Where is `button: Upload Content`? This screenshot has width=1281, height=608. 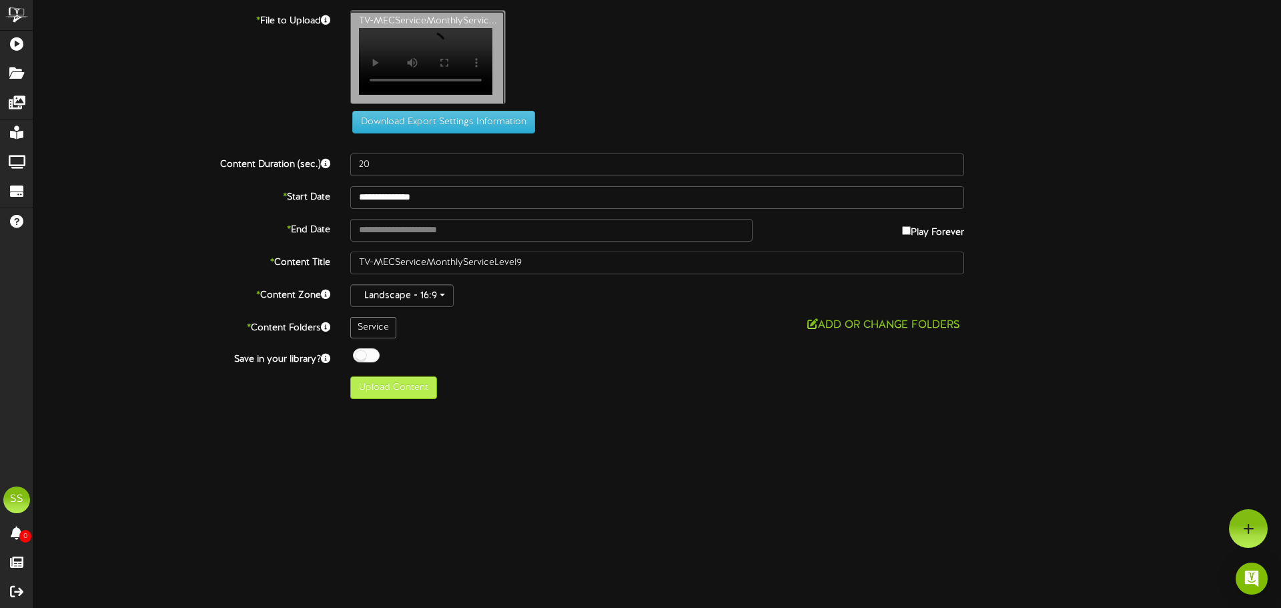 button: Upload Content is located at coordinates (394, 388).